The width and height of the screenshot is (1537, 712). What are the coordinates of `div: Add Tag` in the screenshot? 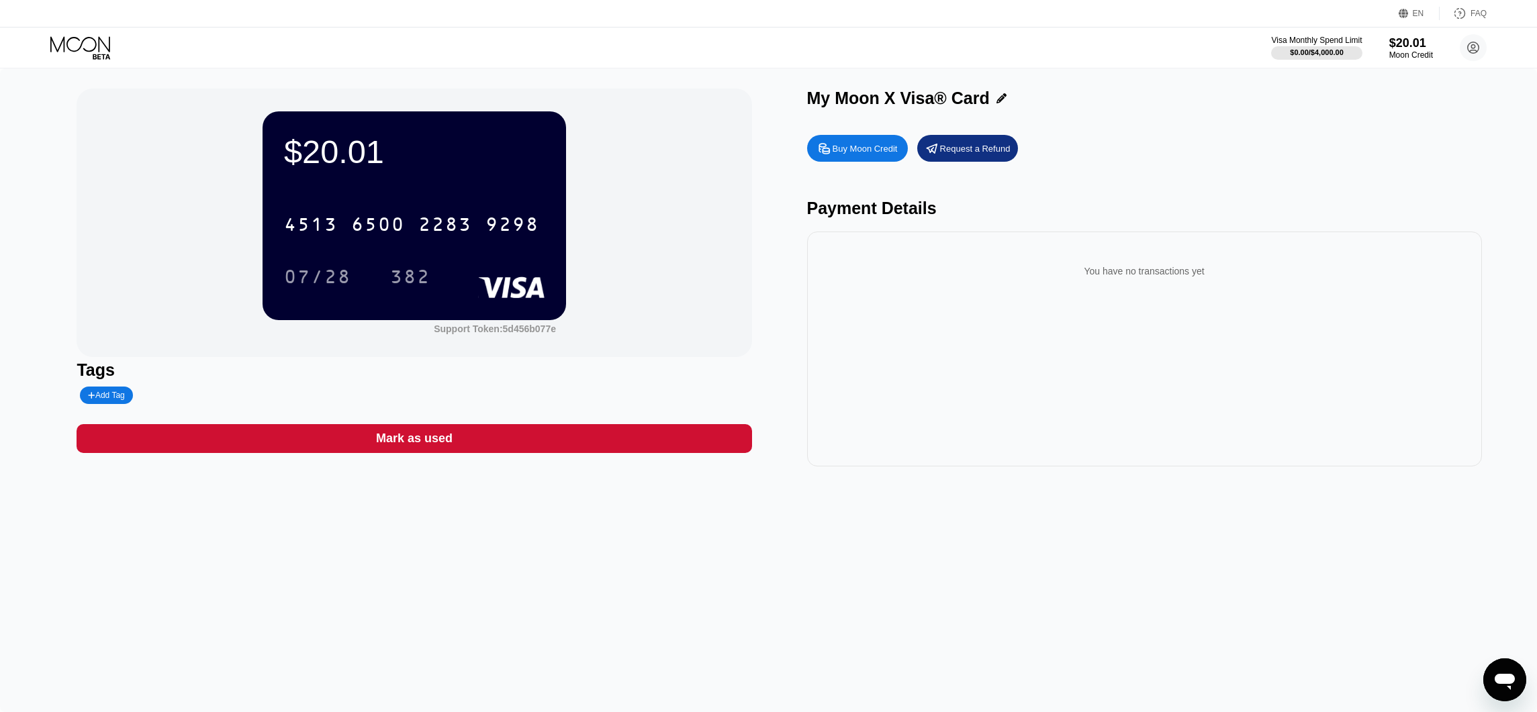 It's located at (106, 395).